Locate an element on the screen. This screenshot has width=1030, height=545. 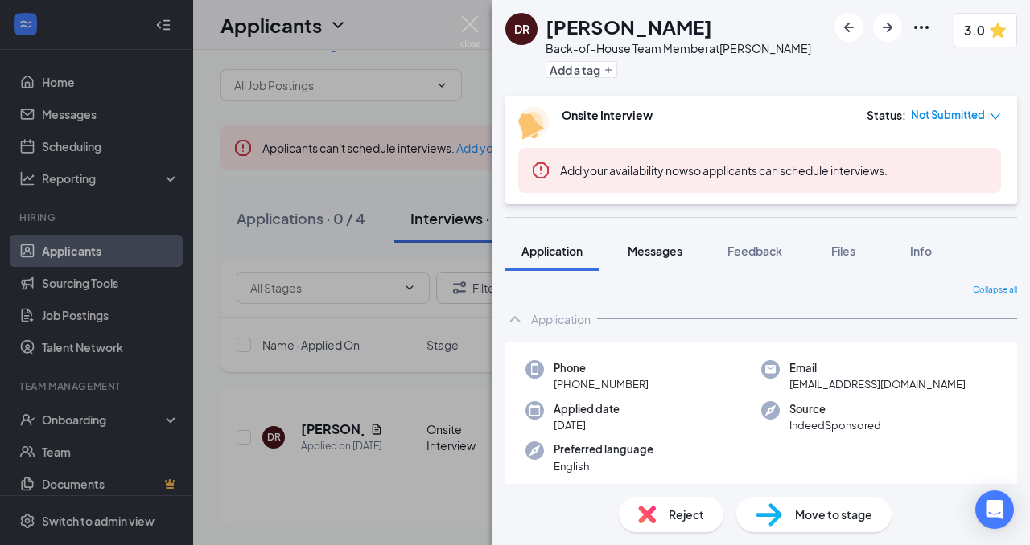
span: Email is located at coordinates (877, 368).